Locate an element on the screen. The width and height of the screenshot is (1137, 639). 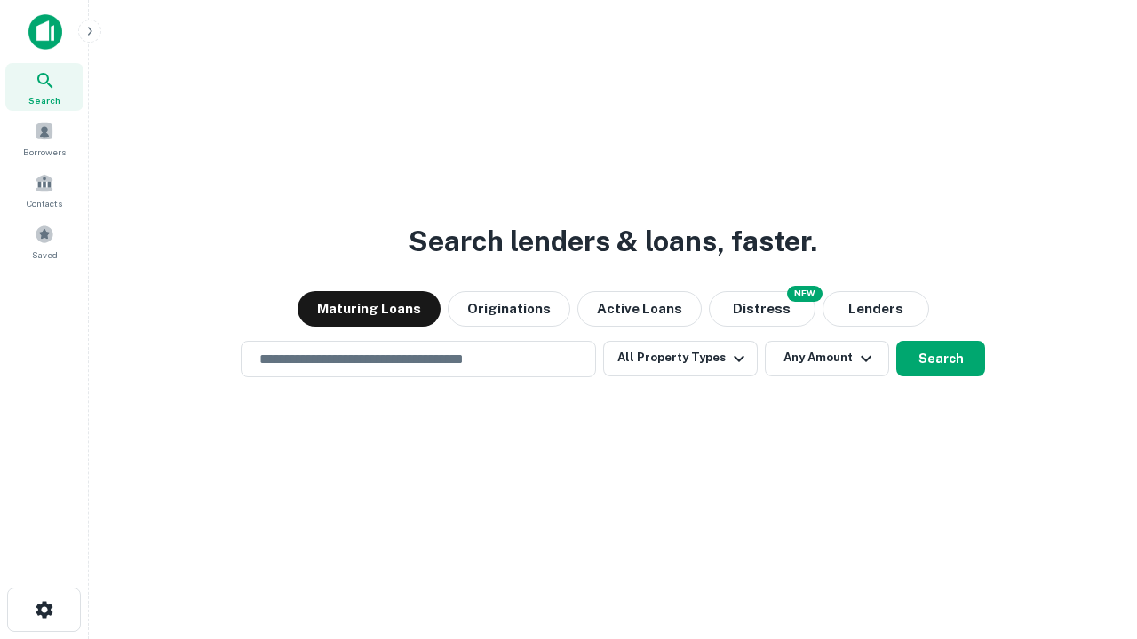
button: Maturing Loans is located at coordinates (369, 309).